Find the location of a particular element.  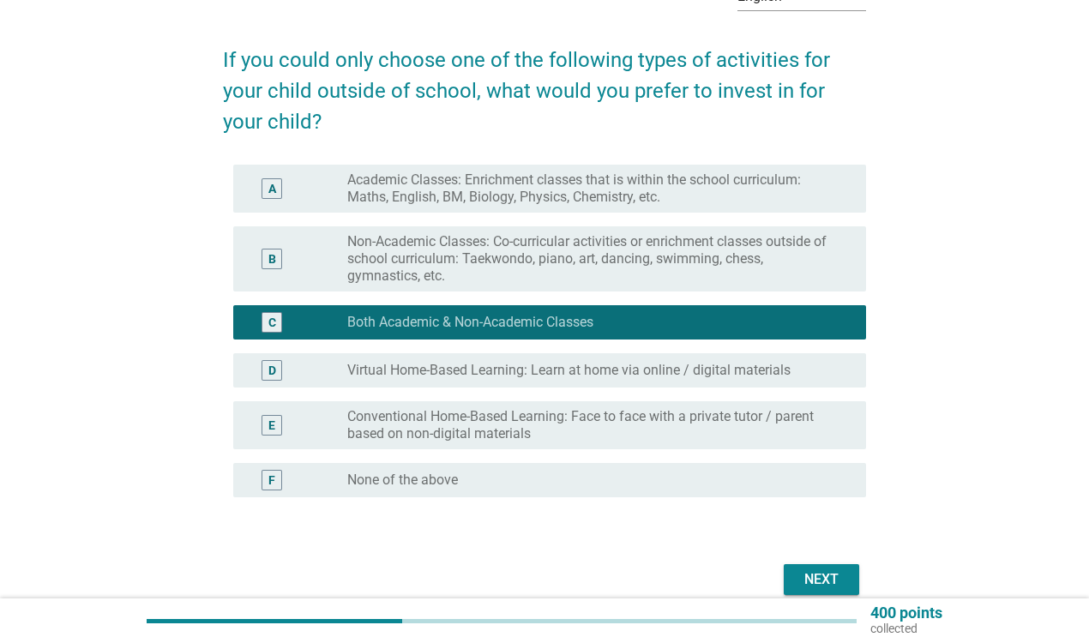

label: Non-Academic Classes: Co-curricular activities or enrichment classes outside of school curriculum... is located at coordinates (593, 259).